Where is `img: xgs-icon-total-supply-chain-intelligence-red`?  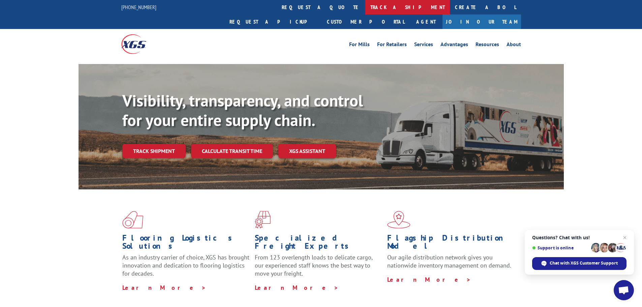 img: xgs-icon-total-supply-chain-intelligence-red is located at coordinates (133, 220).